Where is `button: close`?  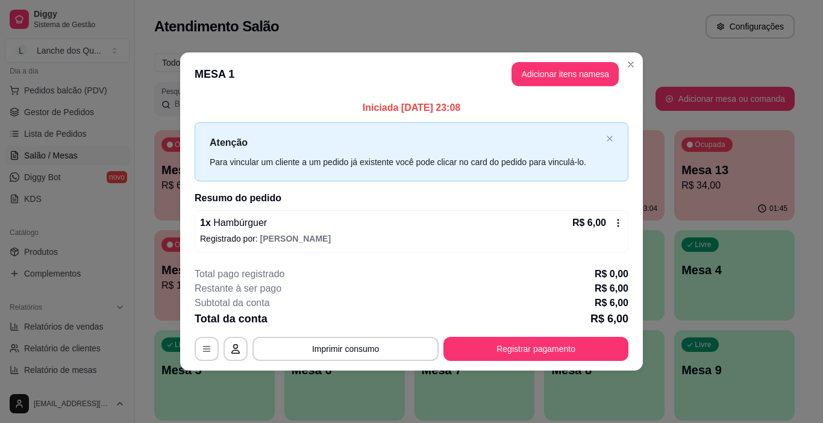 button: close is located at coordinates (610, 139).